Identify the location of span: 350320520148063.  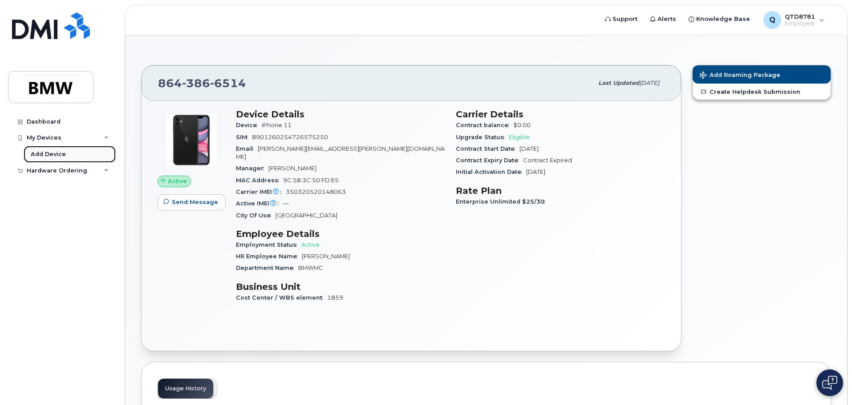
(316, 192).